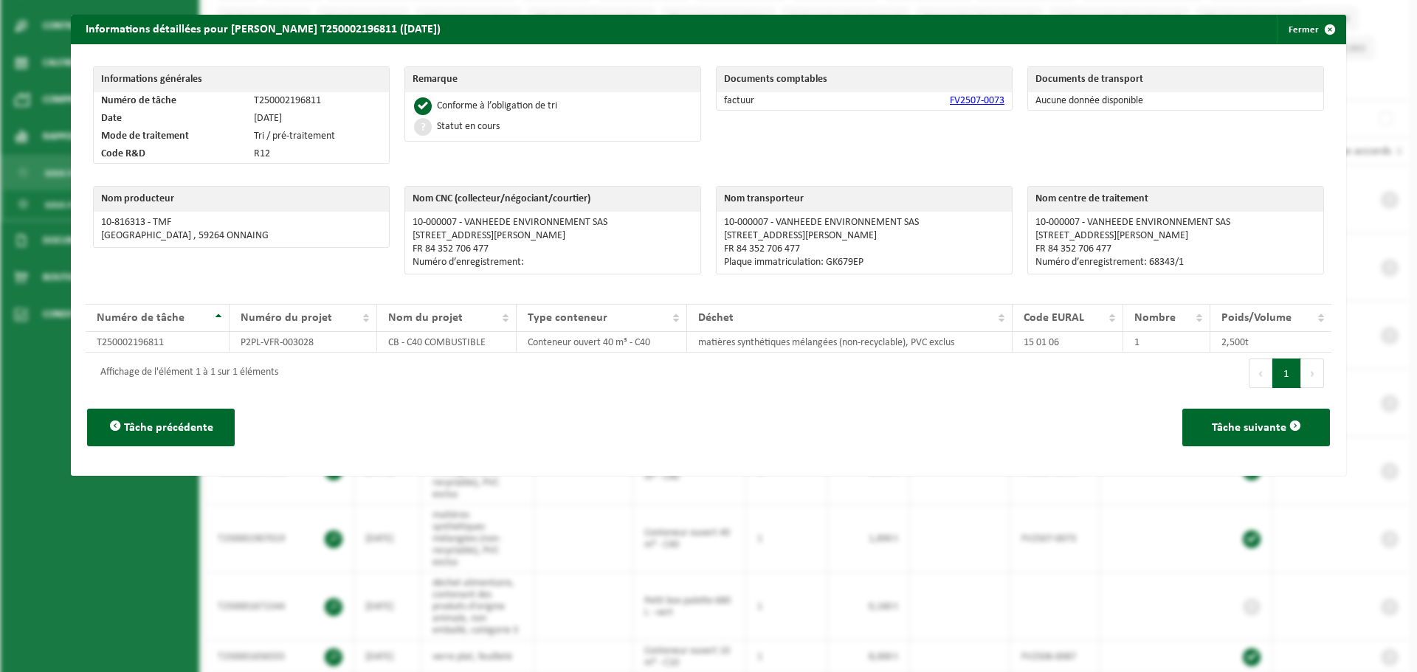  What do you see at coordinates (1176, 263) in the screenshot?
I see `p: Numéro d’enregistrement: 68343/1` at bounding box center [1176, 263].